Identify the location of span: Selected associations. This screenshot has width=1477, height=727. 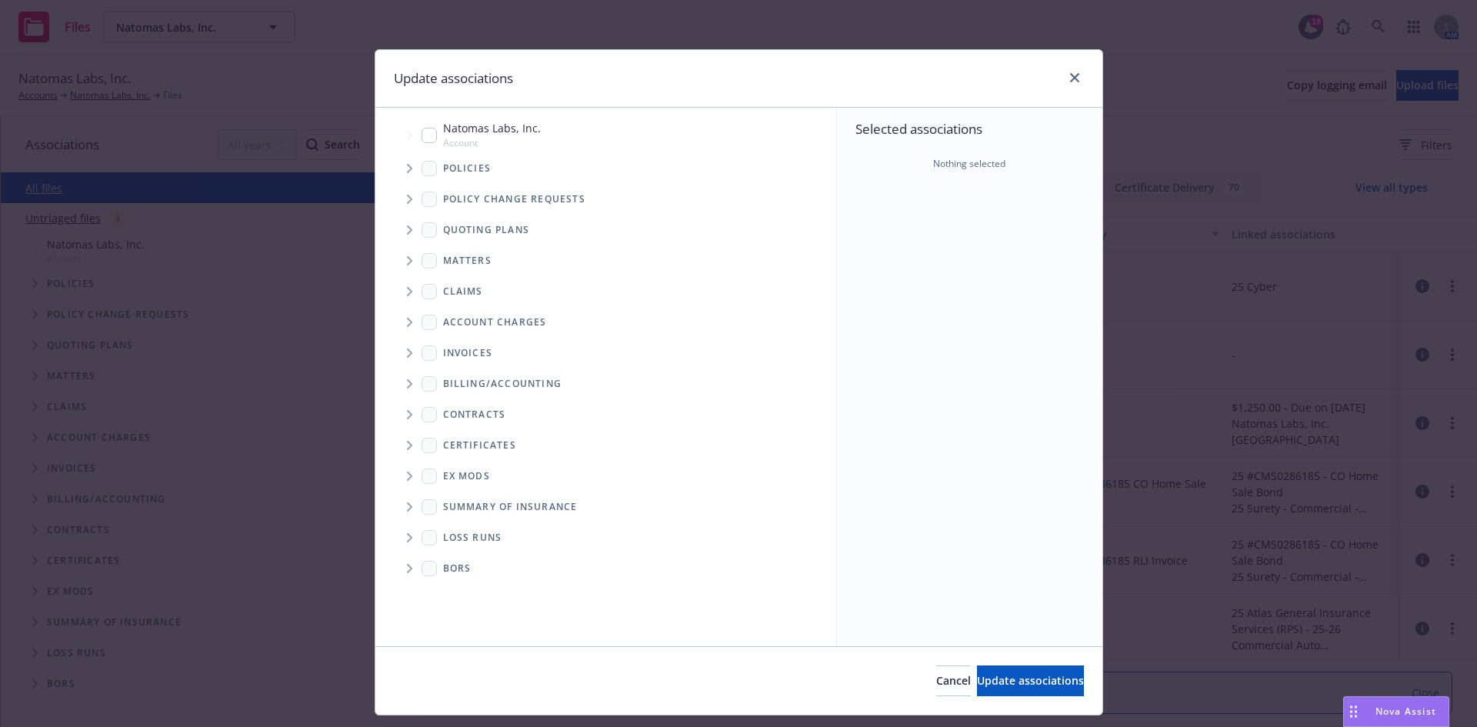
(969, 129).